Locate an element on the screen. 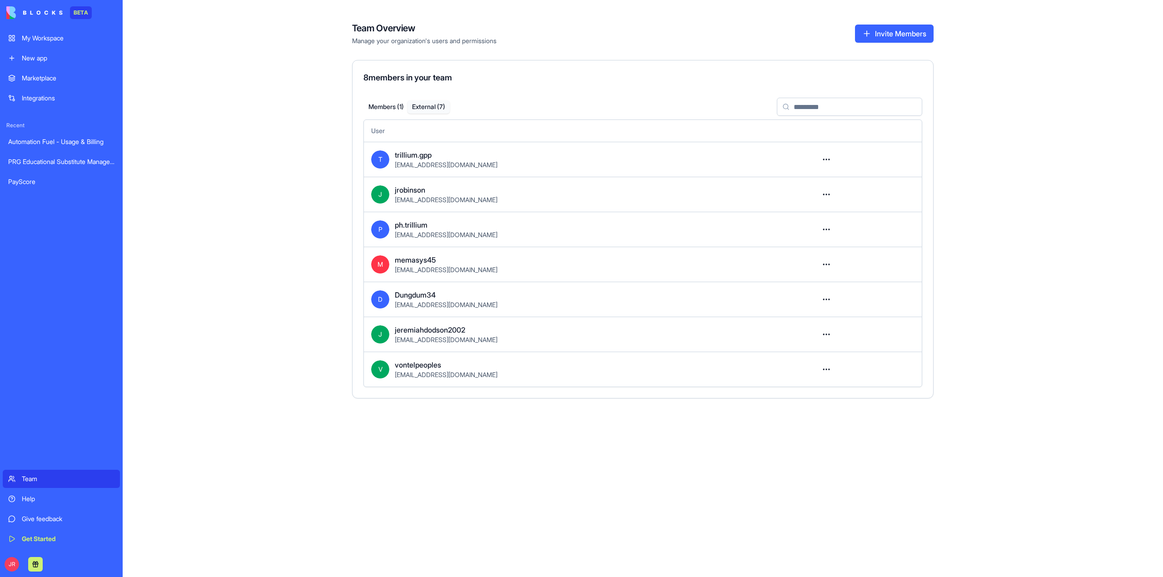  a: Marketplace is located at coordinates (61, 78).